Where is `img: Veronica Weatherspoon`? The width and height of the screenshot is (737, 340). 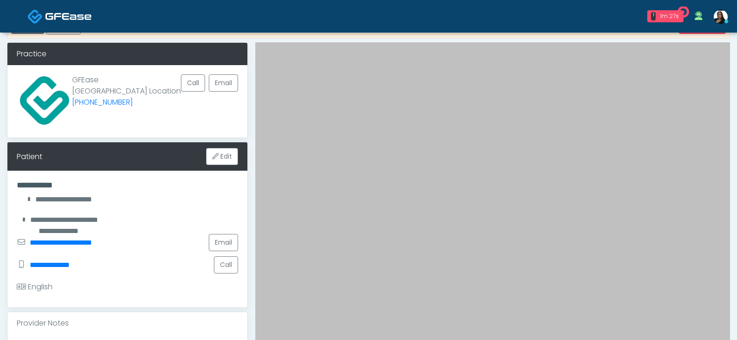
img: Veronica Weatherspoon is located at coordinates (720, 17).